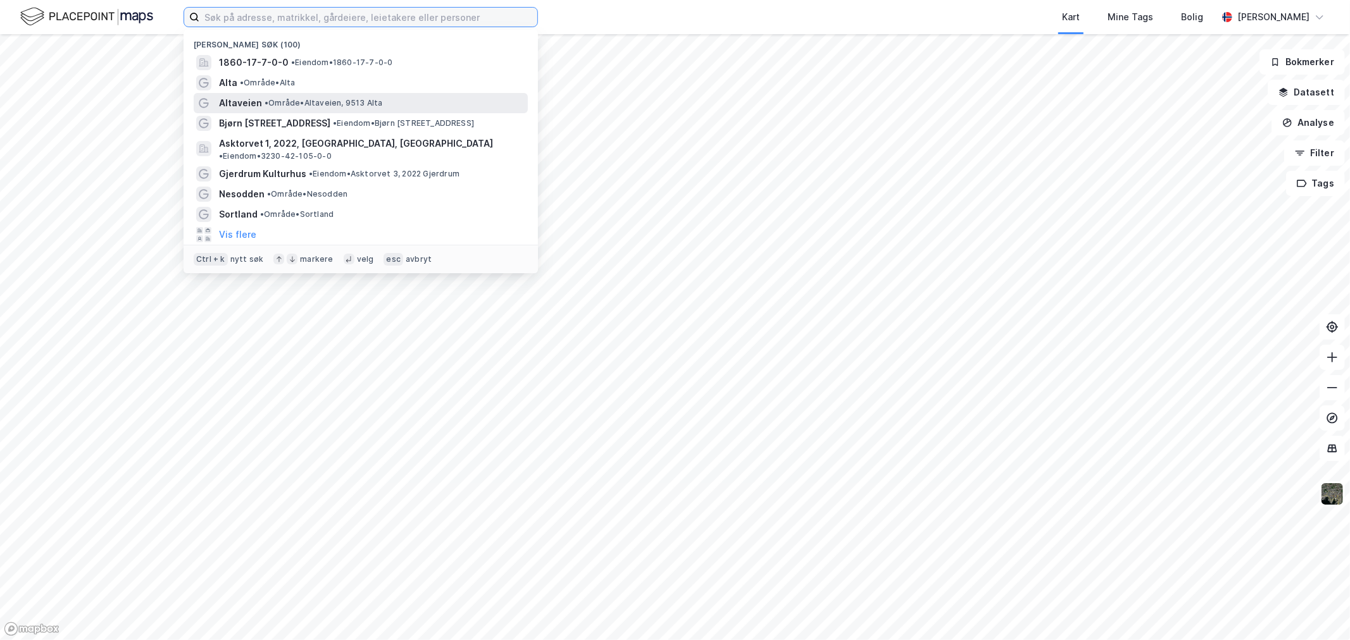 This screenshot has height=640, width=1350. I want to click on div: Bolig, so click(1191, 17).